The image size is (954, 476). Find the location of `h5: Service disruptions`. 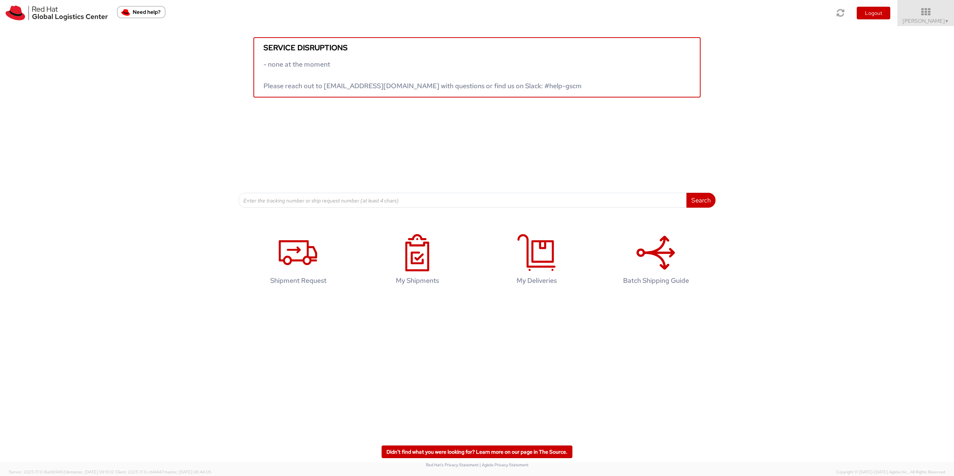

h5: Service disruptions is located at coordinates (477, 48).